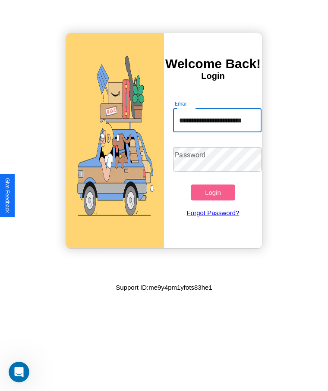 This screenshot has width=328, height=391. What do you see at coordinates (7, 195) in the screenshot?
I see `div: Give Feedback` at bounding box center [7, 195].